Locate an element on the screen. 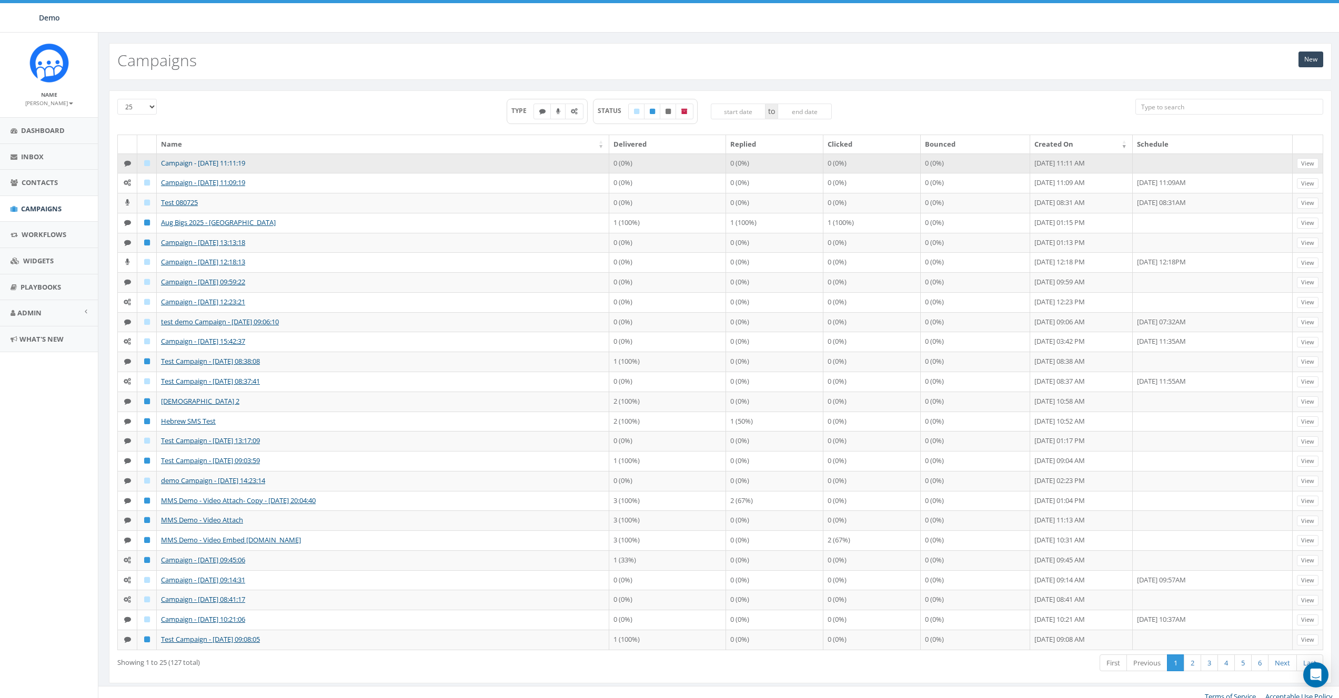  a: 3 is located at coordinates (1209, 663).